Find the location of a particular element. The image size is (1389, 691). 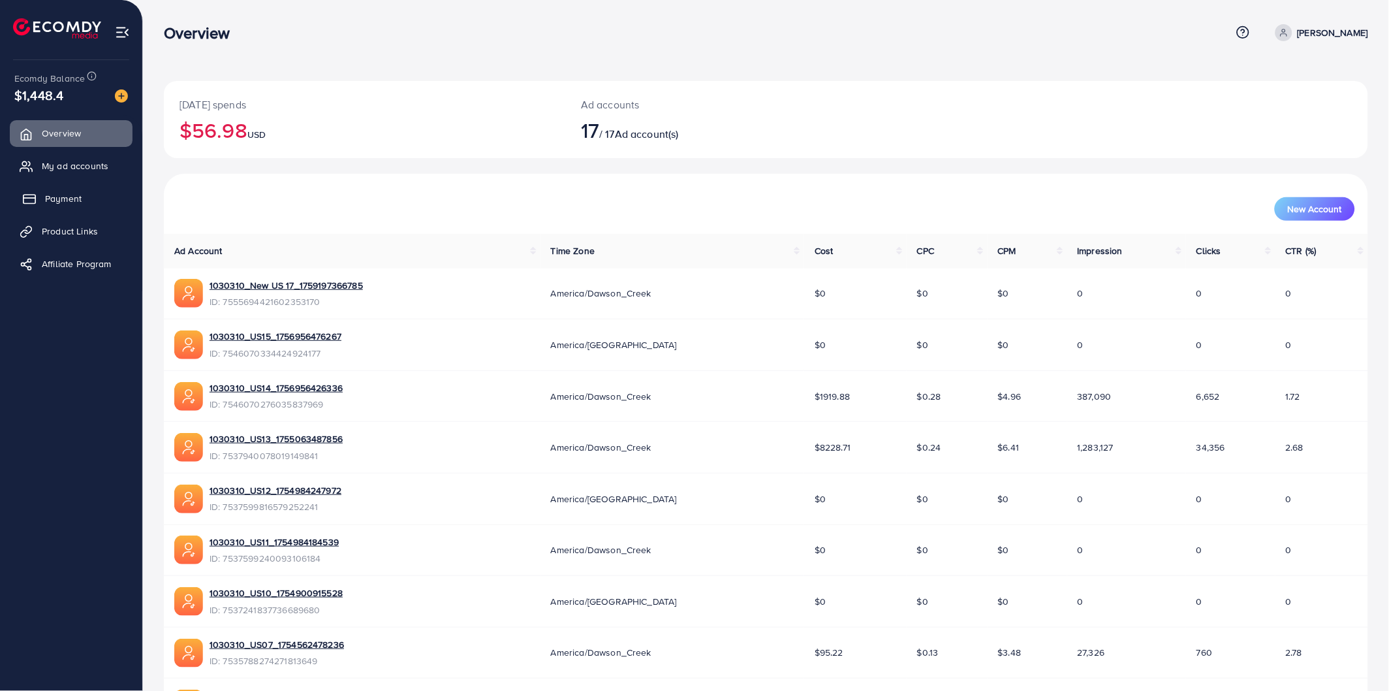

span: New Account is located at coordinates (1315, 209).